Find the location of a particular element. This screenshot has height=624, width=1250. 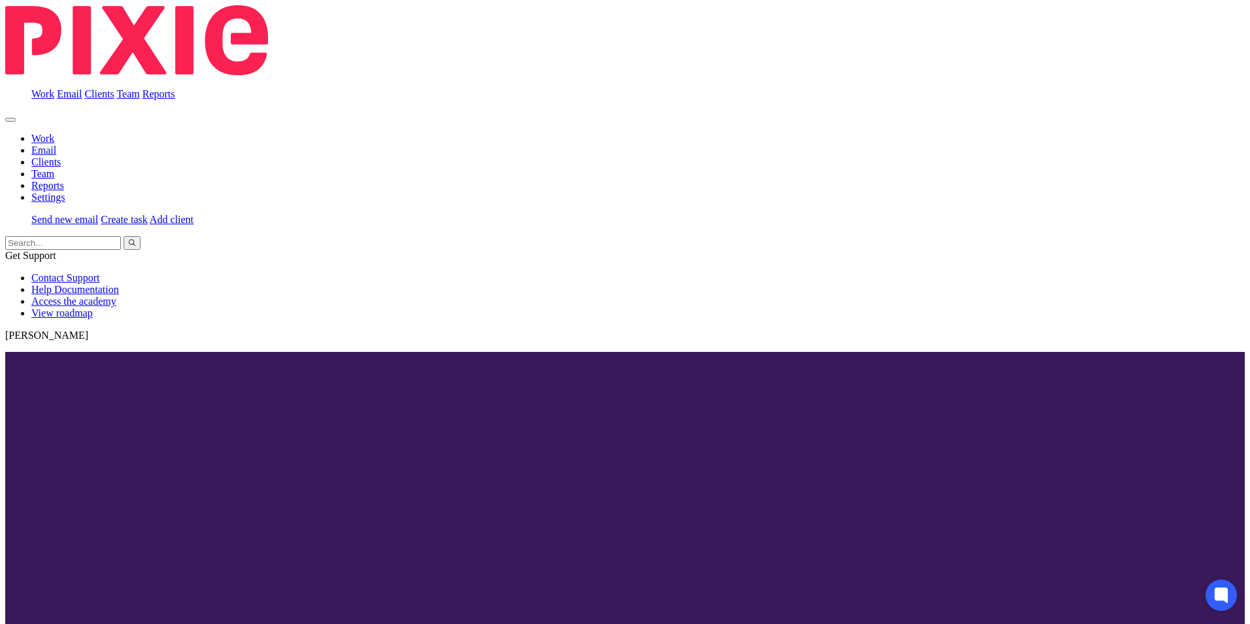

a: Add client is located at coordinates (171, 219).